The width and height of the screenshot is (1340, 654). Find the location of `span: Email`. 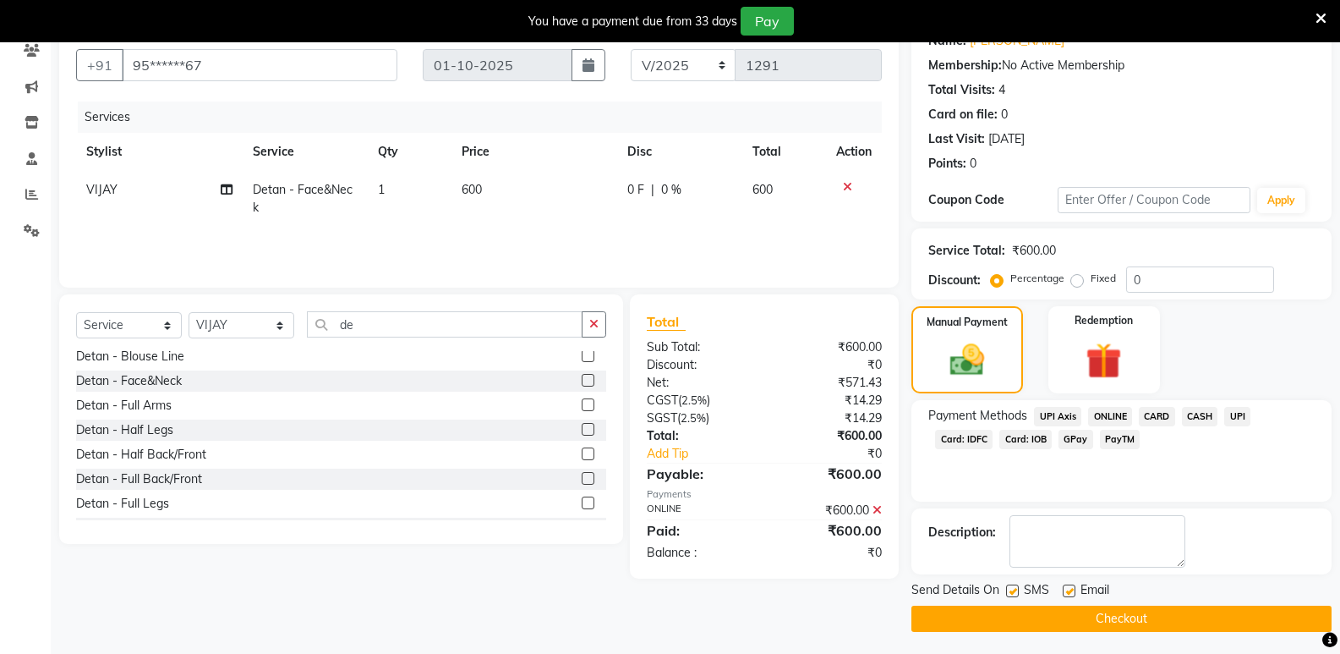

span: Email is located at coordinates (1095, 591).